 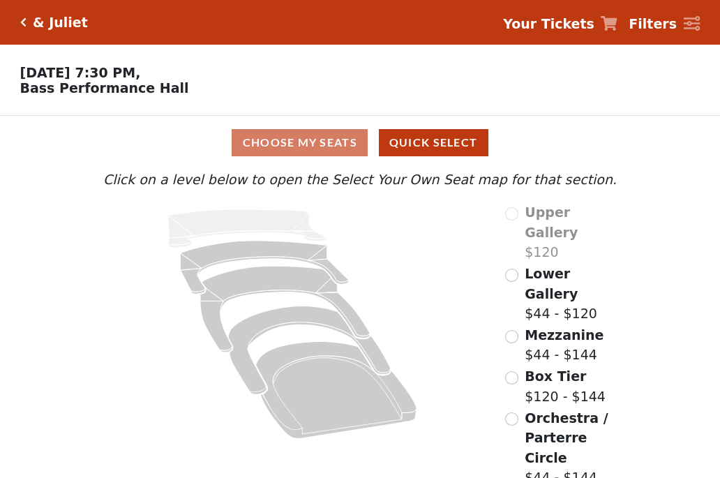 I want to click on strong: Filters, so click(x=653, y=24).